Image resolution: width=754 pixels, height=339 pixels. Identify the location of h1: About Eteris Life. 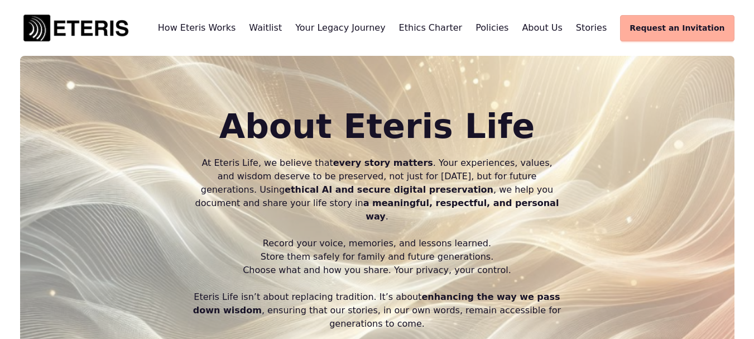
(376, 126).